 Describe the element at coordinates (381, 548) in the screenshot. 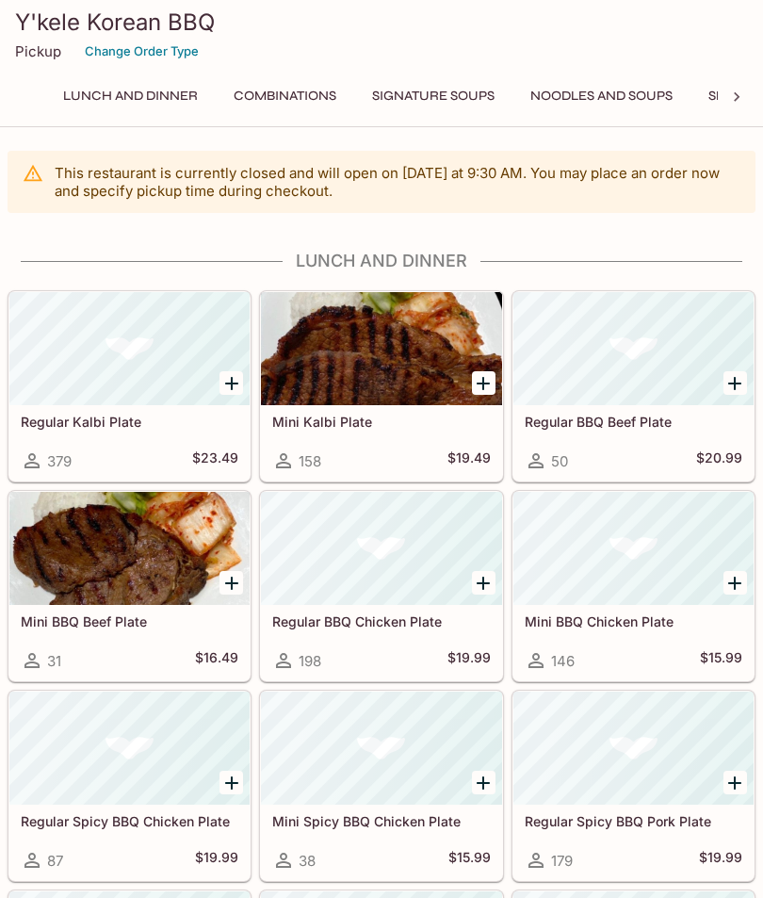

I see `div: Regular BBQ Chicken Plate` at that location.